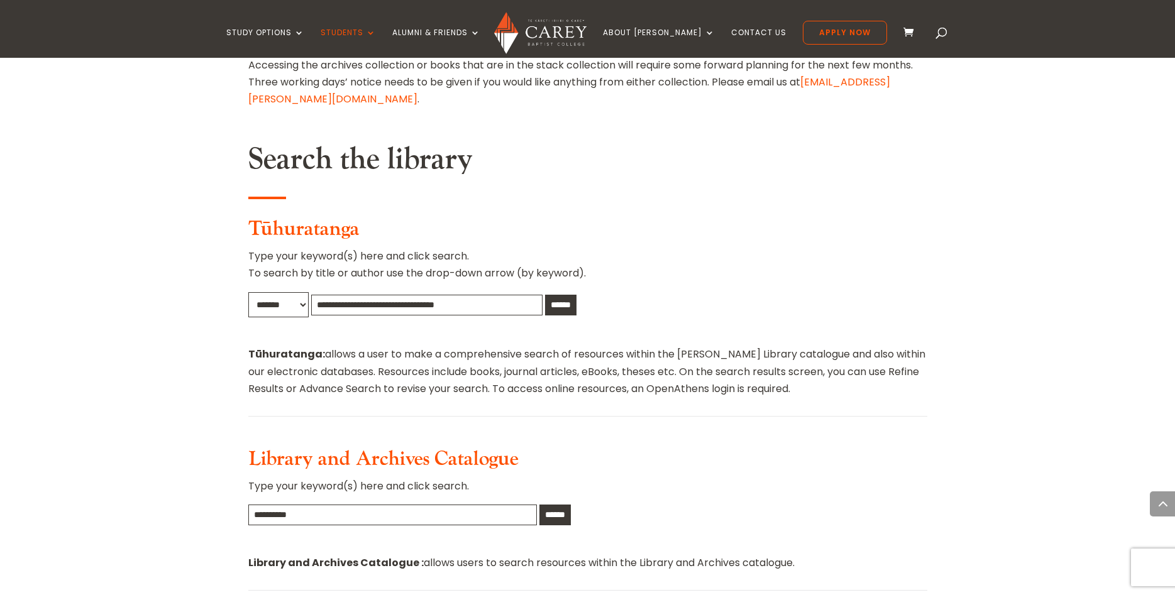 The width and height of the screenshot is (1175, 595). What do you see at coordinates (845, 33) in the screenshot?
I see `a: Apply Now` at bounding box center [845, 33].